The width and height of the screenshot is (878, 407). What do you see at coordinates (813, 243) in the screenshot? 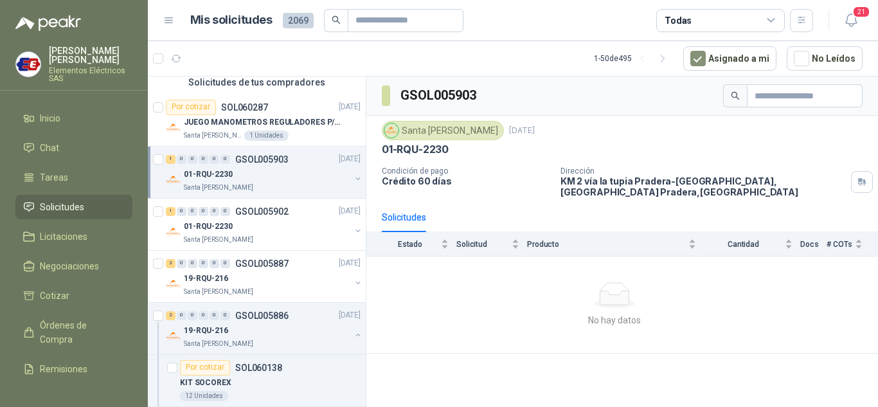
I see `th: Docs` at bounding box center [813, 243].